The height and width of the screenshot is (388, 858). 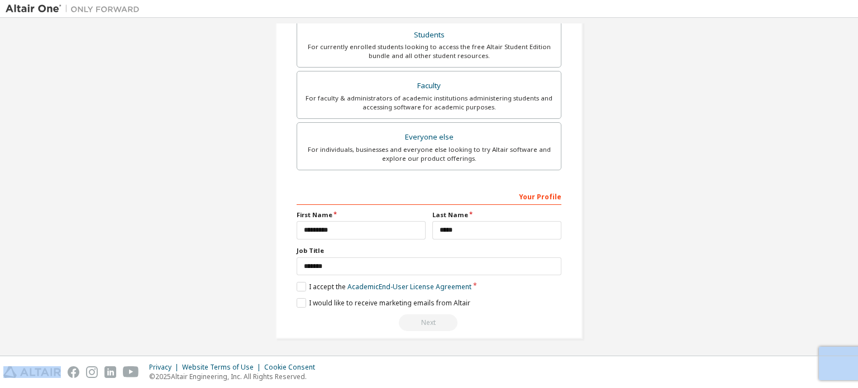 I want to click on div: Website Terms of Use, so click(x=223, y=368).